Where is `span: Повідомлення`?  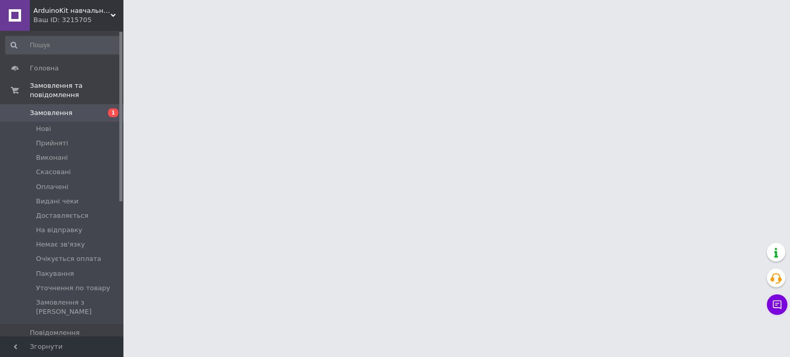 span: Повідомлення is located at coordinates (55, 333).